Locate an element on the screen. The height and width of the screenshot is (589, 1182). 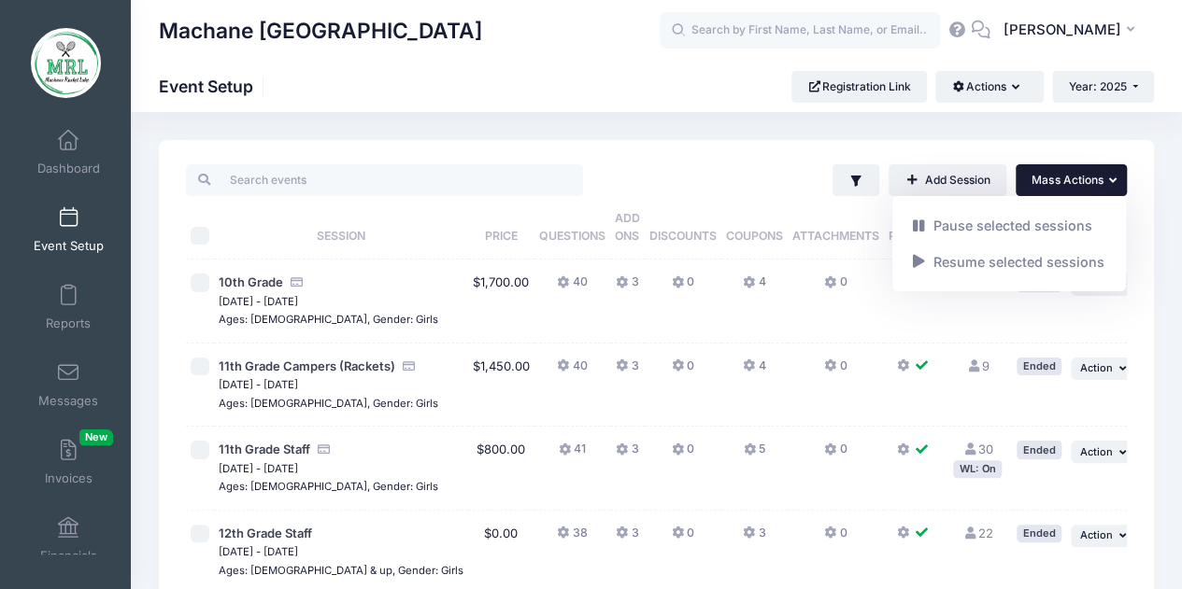
div: WL: On is located at coordinates (977, 469).